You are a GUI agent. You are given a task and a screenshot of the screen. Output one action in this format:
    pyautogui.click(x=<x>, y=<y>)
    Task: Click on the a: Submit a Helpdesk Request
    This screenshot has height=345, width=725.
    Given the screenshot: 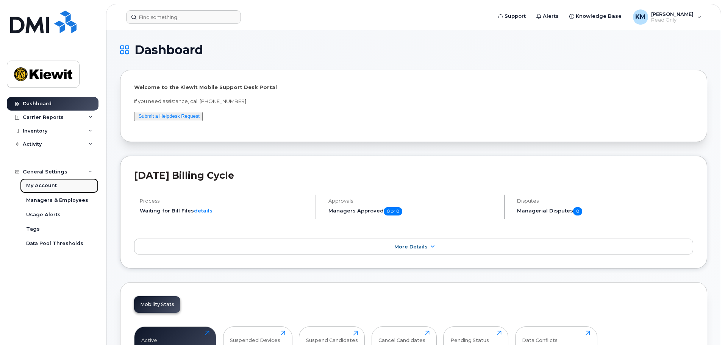 What is the action you would take?
    pyautogui.click(x=169, y=116)
    